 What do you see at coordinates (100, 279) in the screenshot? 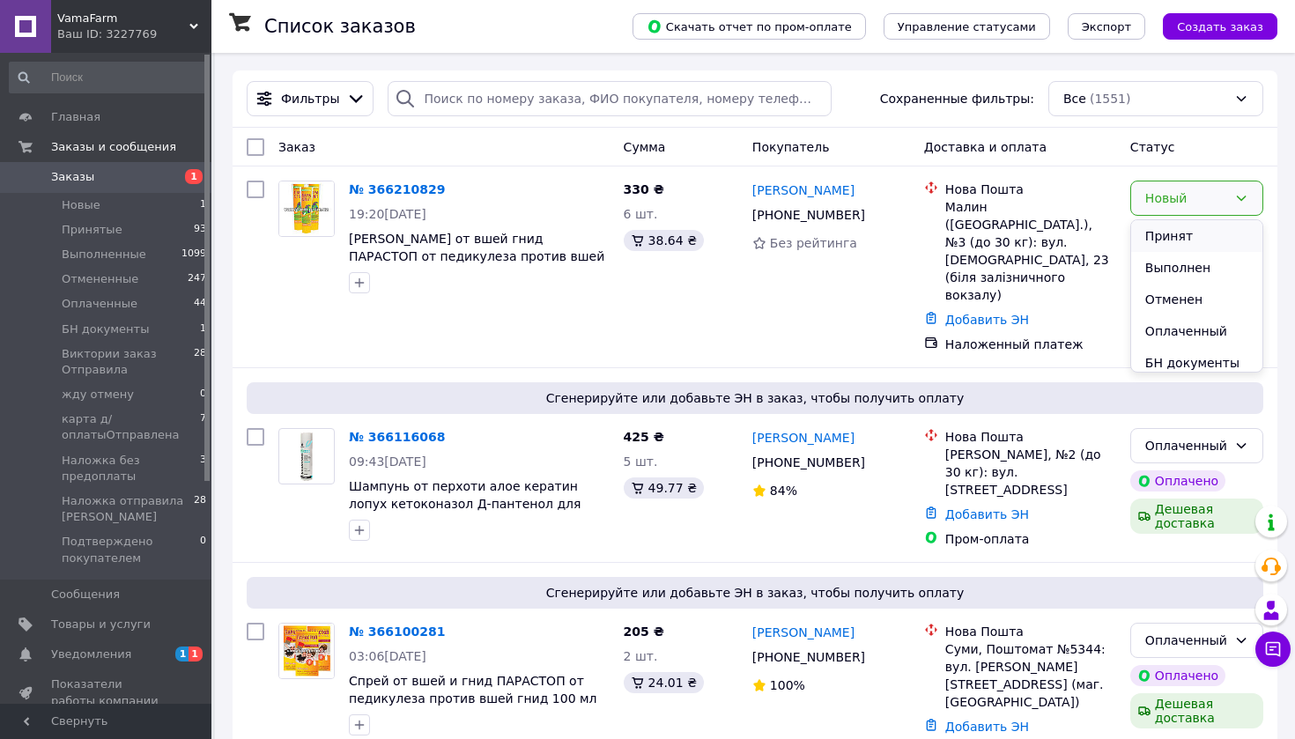
I see `span: Отмененные` at bounding box center [100, 279].